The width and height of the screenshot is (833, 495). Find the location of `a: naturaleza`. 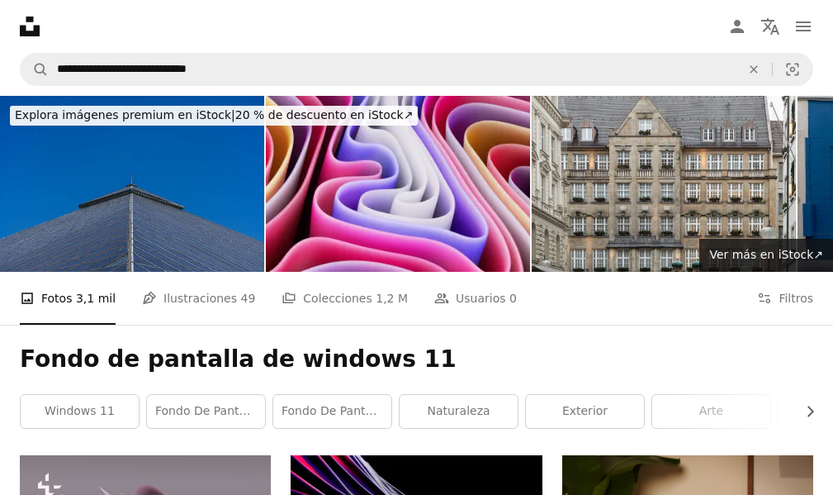

a: naturaleza is located at coordinates (458, 411).